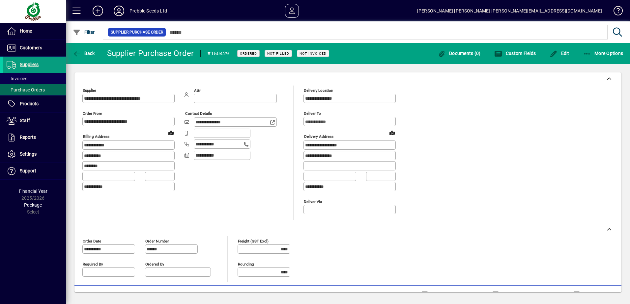 This screenshot has height=304, width=630. Describe the element at coordinates (98, 11) in the screenshot. I see `button: Add` at that location.